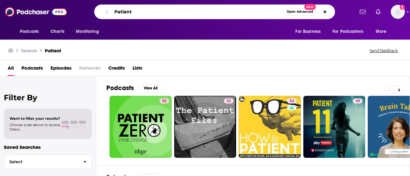 The width and height of the screenshot is (410, 176). Describe the element at coordinates (197, 12) in the screenshot. I see `input: Search podcasts, credits, & more...` at that location.